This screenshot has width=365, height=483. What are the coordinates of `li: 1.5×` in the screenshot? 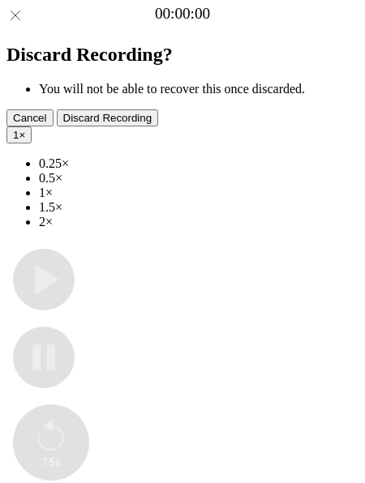 It's located at (199, 207).